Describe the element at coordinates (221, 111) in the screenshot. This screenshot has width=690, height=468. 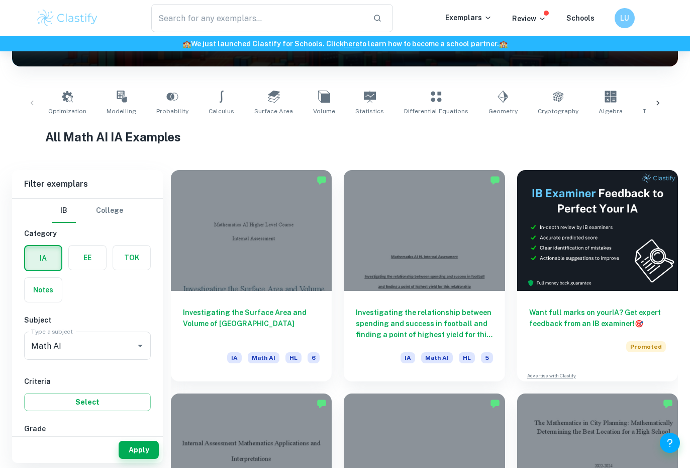
I see `span: Calculus` at that location.